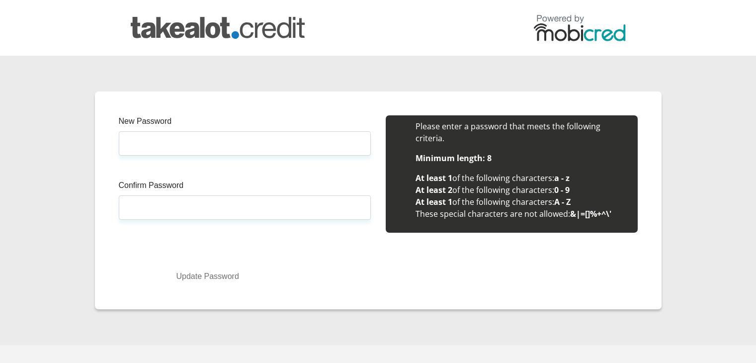 This screenshot has height=363, width=756. Describe the element at coordinates (580, 28) in the screenshot. I see `img: powered by mobicred logo` at that location.